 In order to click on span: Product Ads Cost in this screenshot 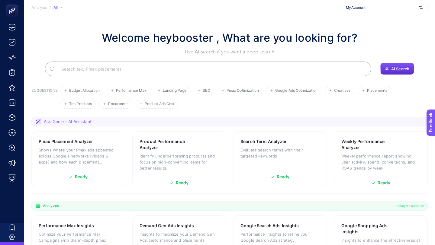, I will do `click(160, 104)`.